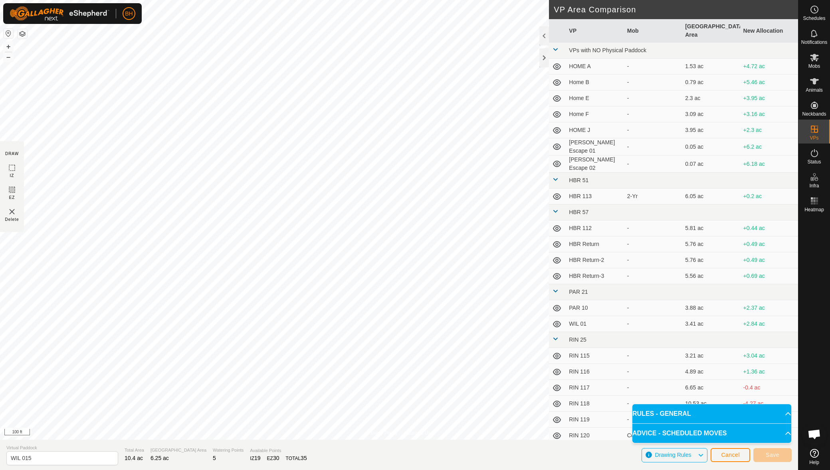 The width and height of the screenshot is (830, 470). I want to click on td: +0.44 ac, so click(769, 229).